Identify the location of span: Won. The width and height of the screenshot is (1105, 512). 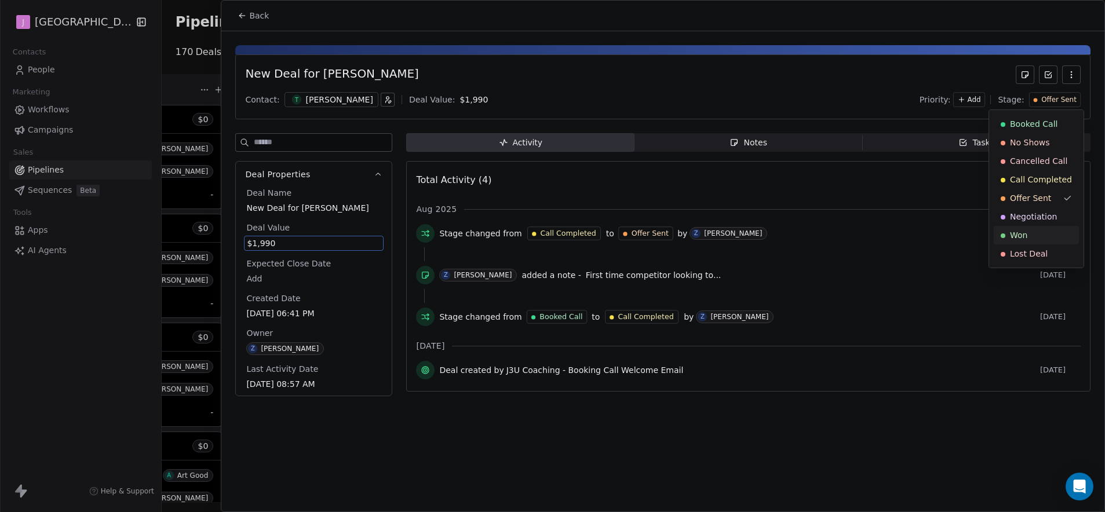
(1018, 235).